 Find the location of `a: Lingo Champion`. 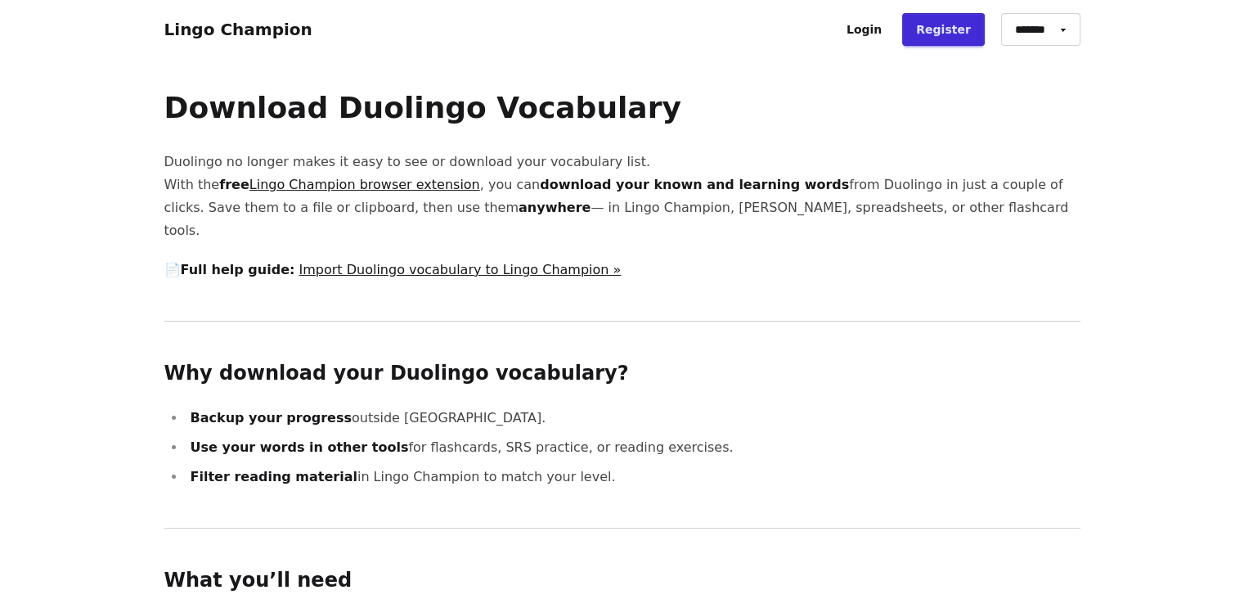

a: Lingo Champion is located at coordinates (238, 29).